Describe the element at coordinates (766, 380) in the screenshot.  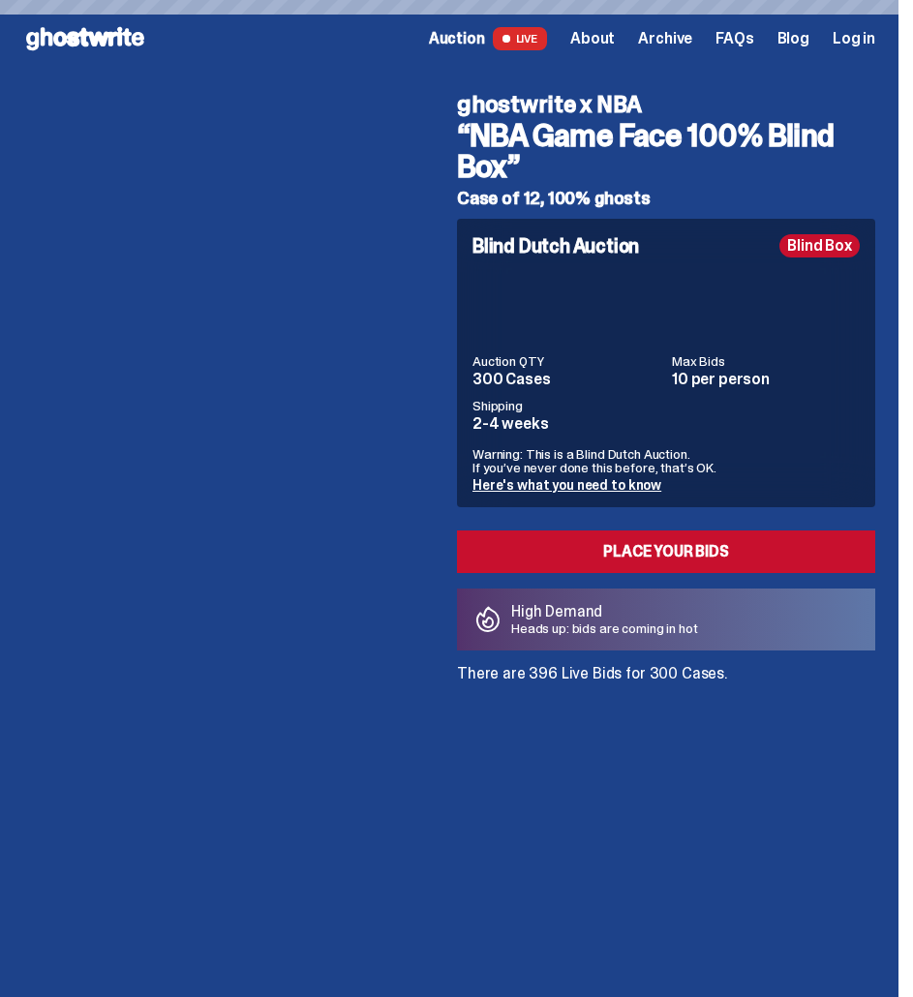
I see `dd: 10 per person` at that location.